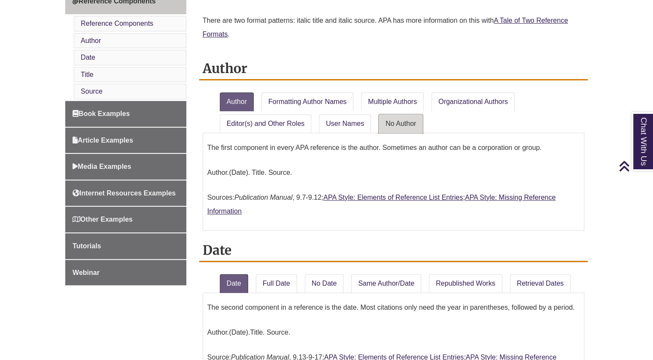 Image resolution: width=653 pixels, height=360 pixels. Describe the element at coordinates (473, 102) in the screenshot. I see `a: Organizational Authors` at that location.